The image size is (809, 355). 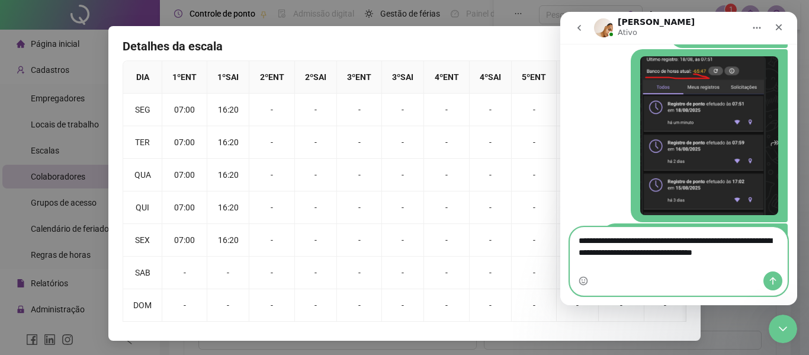 I want to click on td: QUI, so click(x=143, y=207).